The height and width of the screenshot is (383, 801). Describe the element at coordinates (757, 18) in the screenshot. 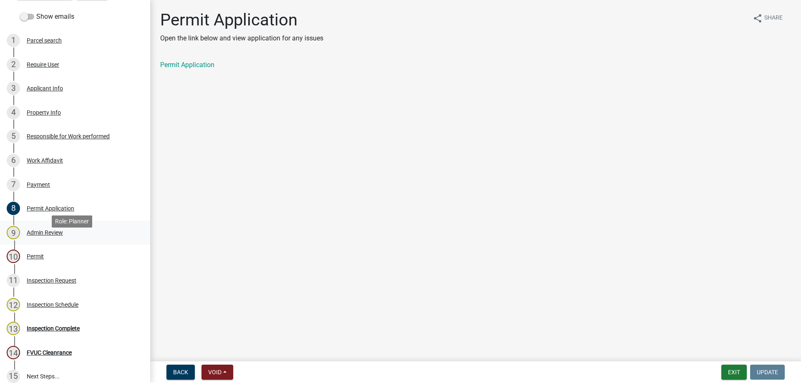

I see `i: share` at that location.